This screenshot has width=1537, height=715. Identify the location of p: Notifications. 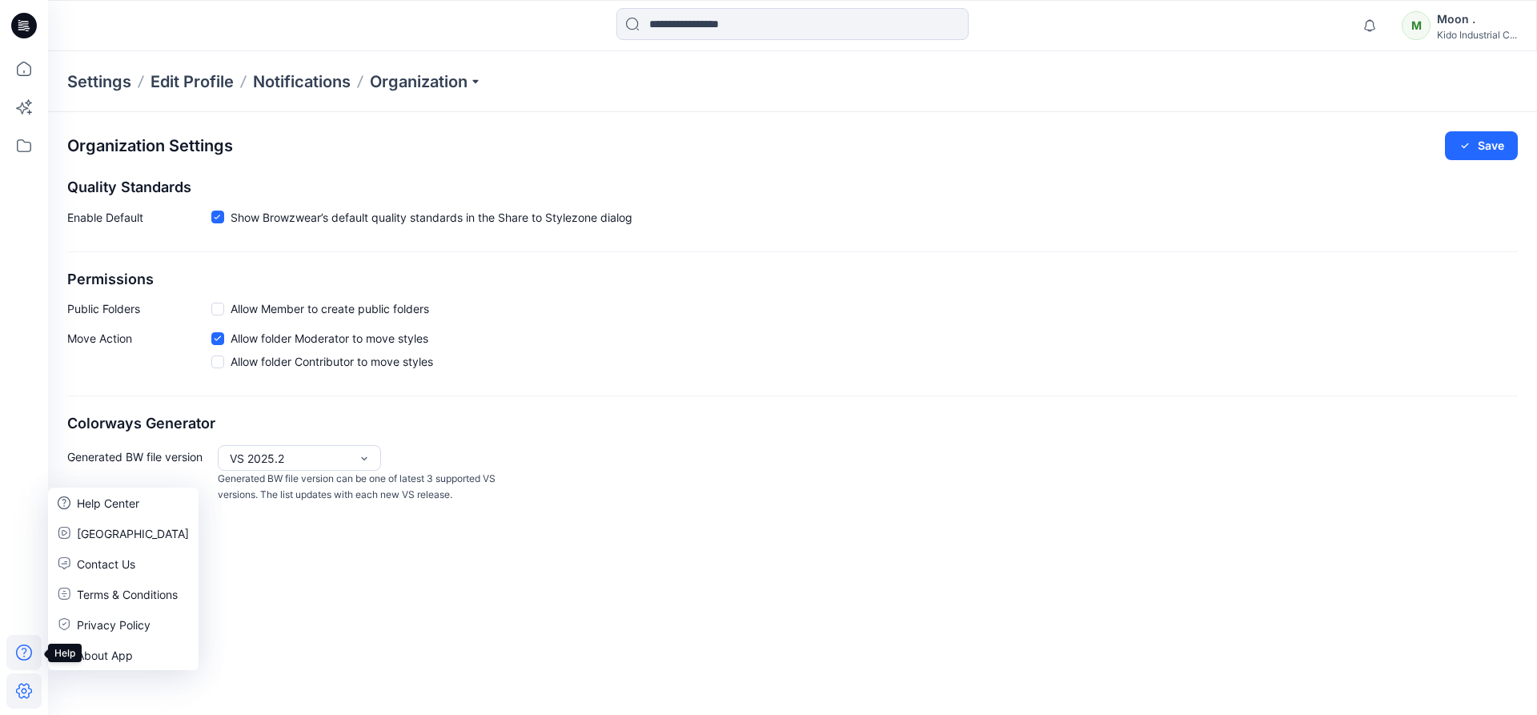
(302, 82).